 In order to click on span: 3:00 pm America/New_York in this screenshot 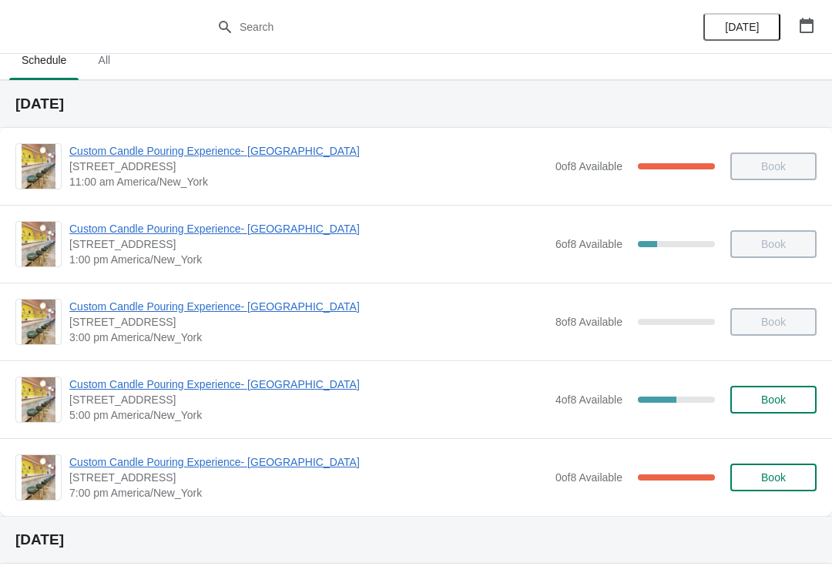, I will do `click(308, 337)`.